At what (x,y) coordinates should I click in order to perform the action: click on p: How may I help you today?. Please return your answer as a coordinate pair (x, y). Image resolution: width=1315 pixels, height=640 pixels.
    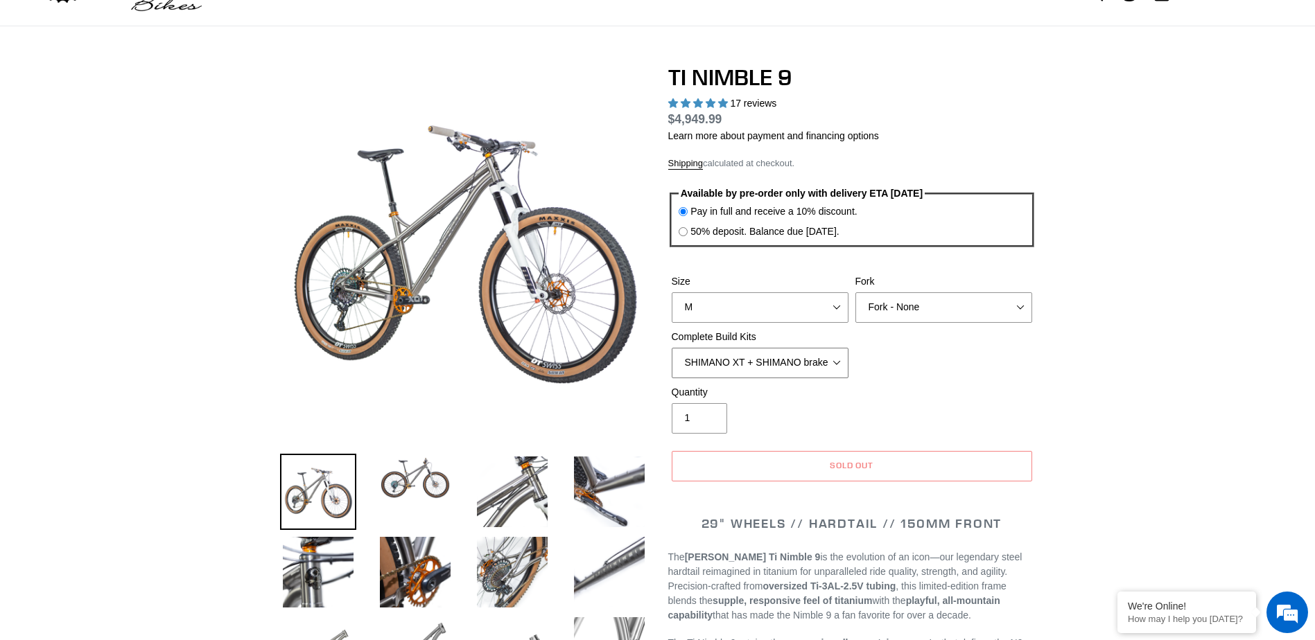
    Looking at the image, I should click on (1186, 619).